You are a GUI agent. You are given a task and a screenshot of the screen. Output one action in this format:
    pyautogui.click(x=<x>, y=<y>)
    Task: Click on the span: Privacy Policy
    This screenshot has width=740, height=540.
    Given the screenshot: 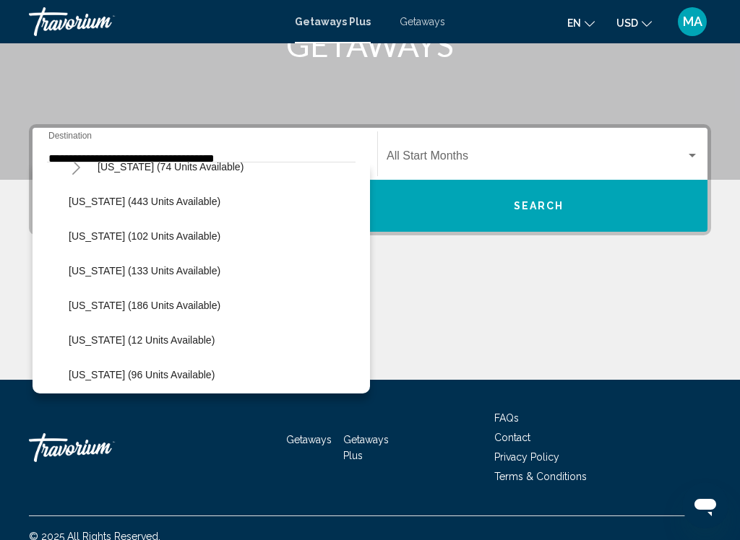 What is the action you would take?
    pyautogui.click(x=527, y=457)
    